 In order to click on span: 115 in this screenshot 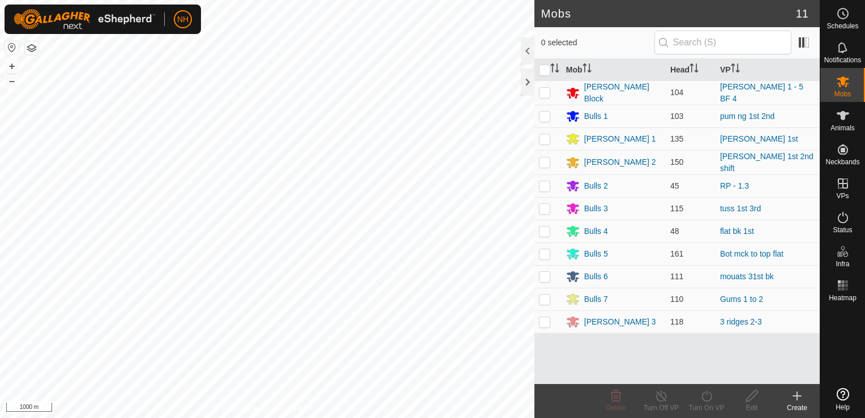, I will do `click(677, 208)`.